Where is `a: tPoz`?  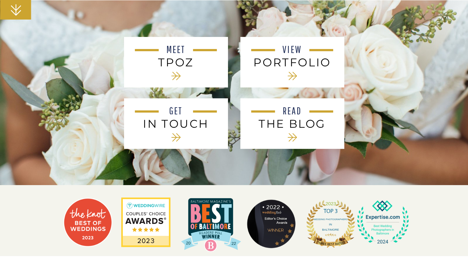 a: tPoz is located at coordinates (176, 62).